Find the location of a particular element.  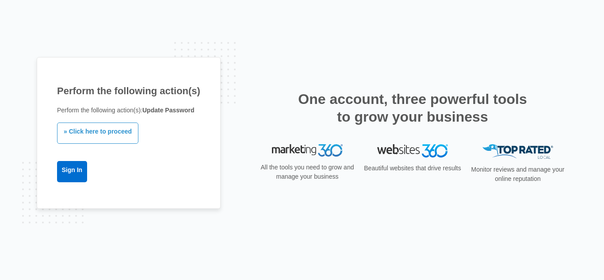

a: » Click here to proceed is located at coordinates (98, 133).